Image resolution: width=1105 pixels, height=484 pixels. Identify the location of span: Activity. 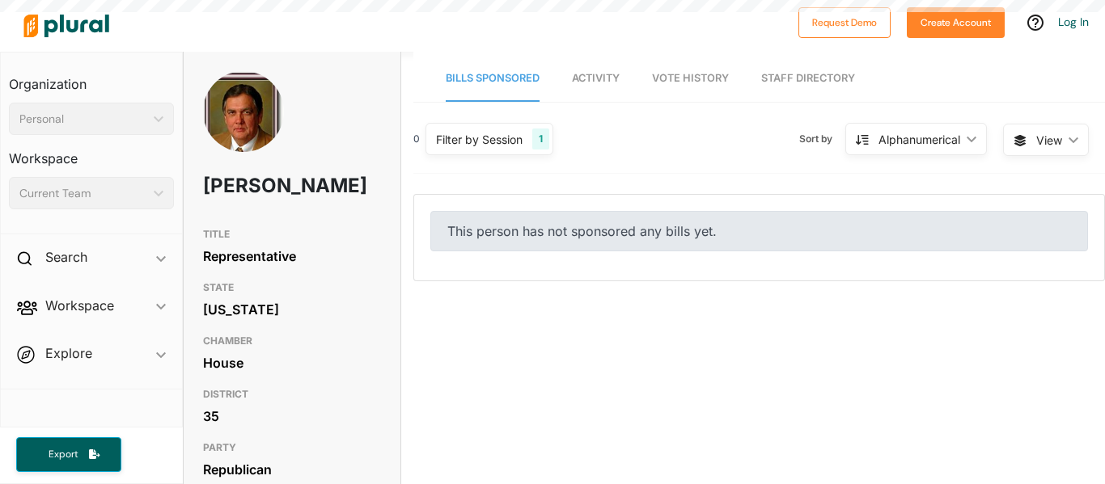
(595, 78).